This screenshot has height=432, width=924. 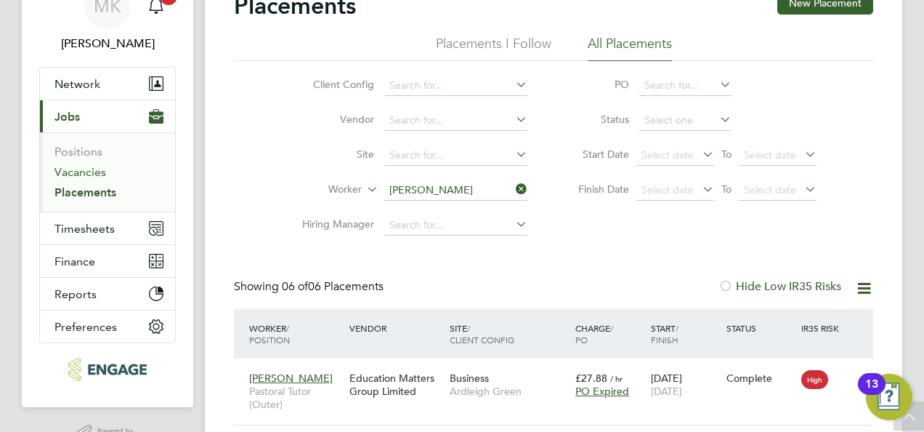 What do you see at coordinates (77, 84) in the screenshot?
I see `span: Network` at bounding box center [77, 84].